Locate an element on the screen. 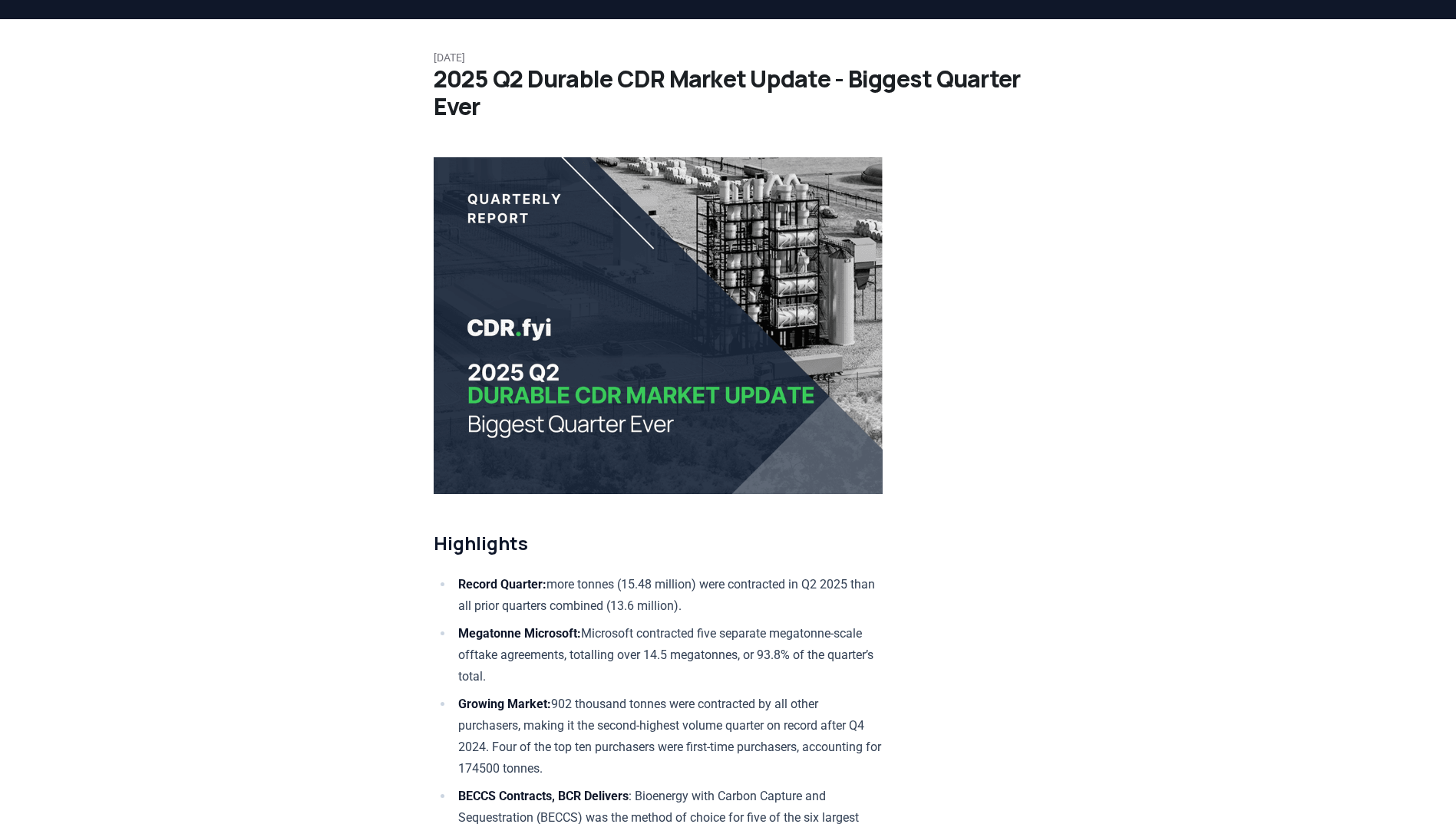 The height and width of the screenshot is (824, 1456). strong: Megatonne Microsoft: is located at coordinates (519, 633).